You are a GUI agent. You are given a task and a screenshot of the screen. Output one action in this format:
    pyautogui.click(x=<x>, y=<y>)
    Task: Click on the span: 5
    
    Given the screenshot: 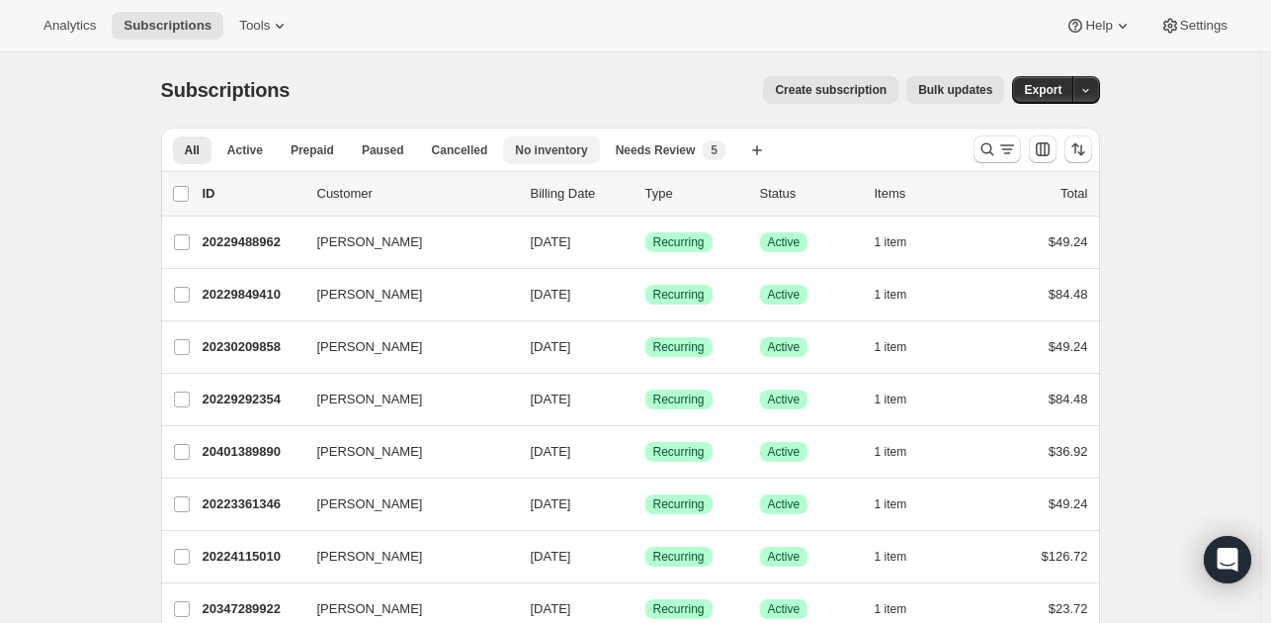 What is the action you would take?
    pyautogui.click(x=714, y=150)
    